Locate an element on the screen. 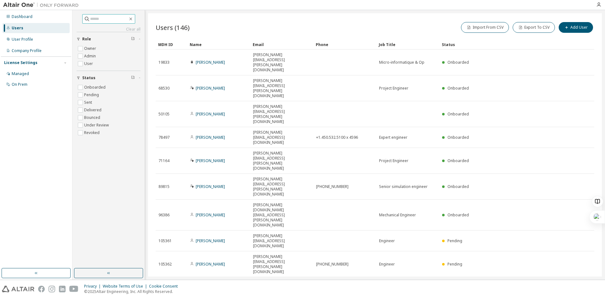  span: Status is located at coordinates (89, 78).